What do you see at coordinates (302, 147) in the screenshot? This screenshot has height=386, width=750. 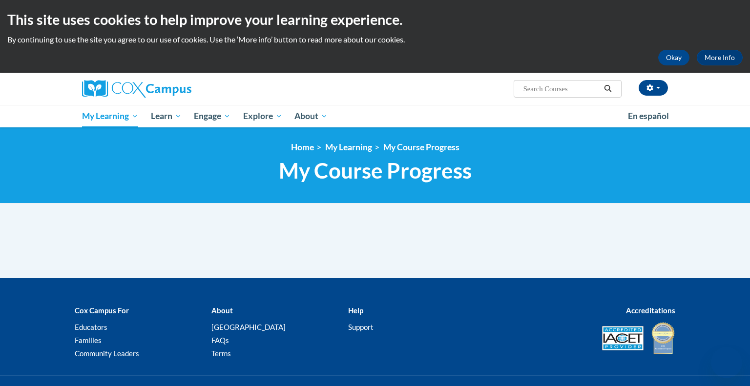 I see `a: Home` at bounding box center [302, 147].